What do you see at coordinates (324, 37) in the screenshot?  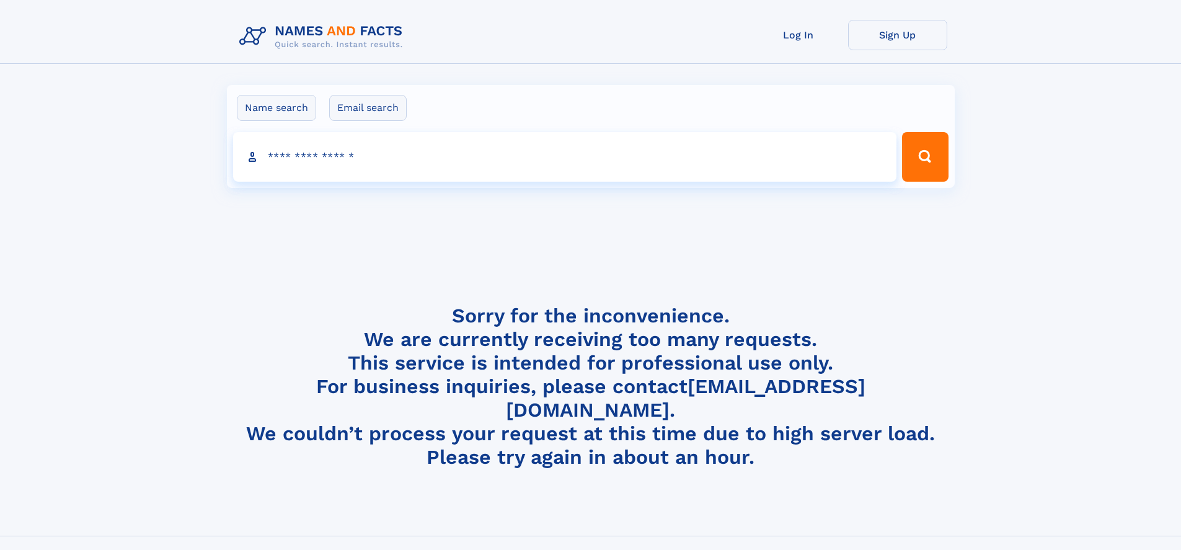 I see `img: Logo Names and Facts` at bounding box center [324, 37].